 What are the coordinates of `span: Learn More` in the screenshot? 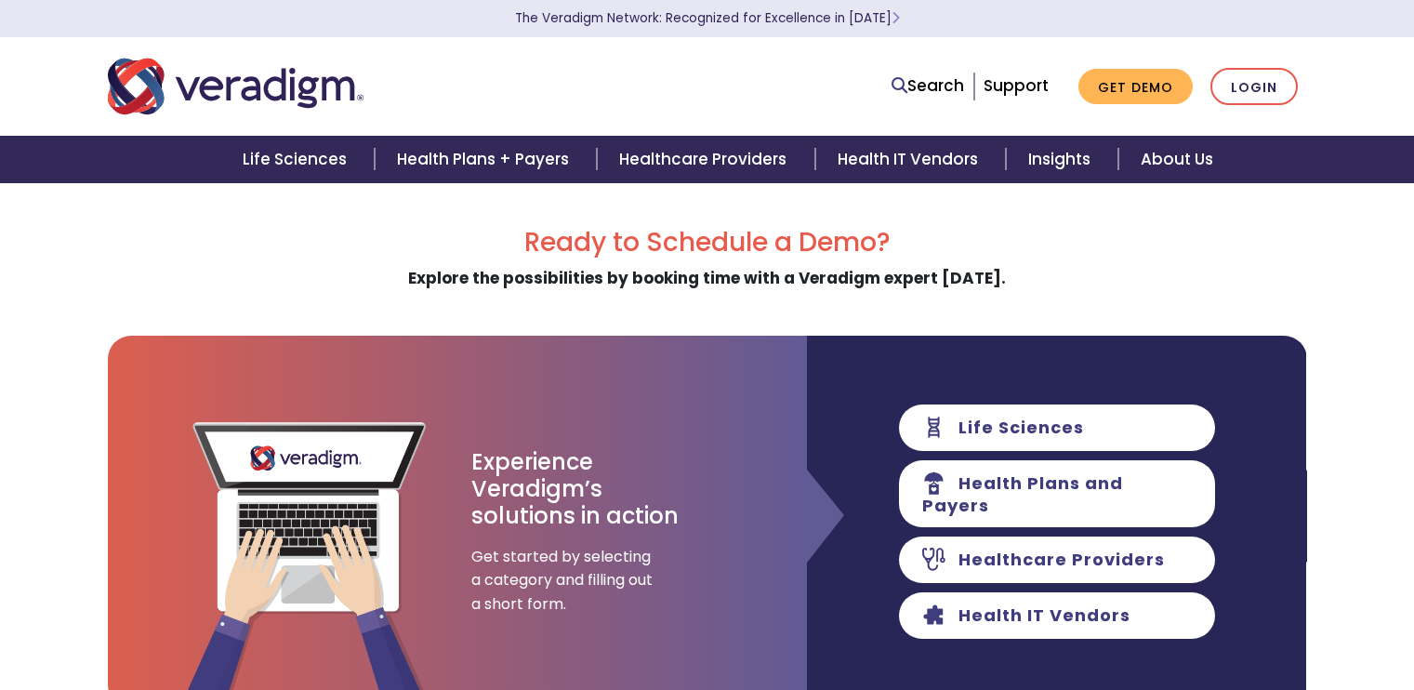 It's located at (895, 18).